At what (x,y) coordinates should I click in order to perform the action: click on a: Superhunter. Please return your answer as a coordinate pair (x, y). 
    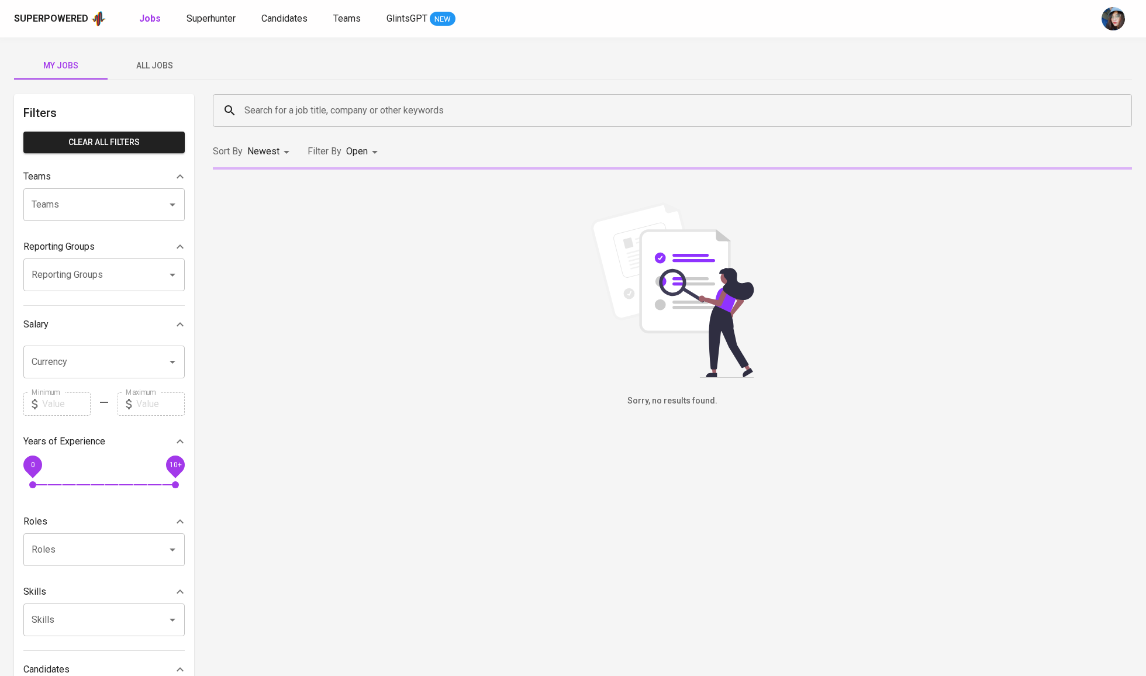
    Looking at the image, I should click on (212, 19).